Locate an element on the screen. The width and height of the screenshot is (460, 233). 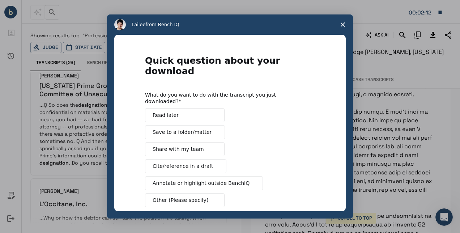
div: What do you want to do with the transcript you just downloaded? is located at coordinates (225, 98).